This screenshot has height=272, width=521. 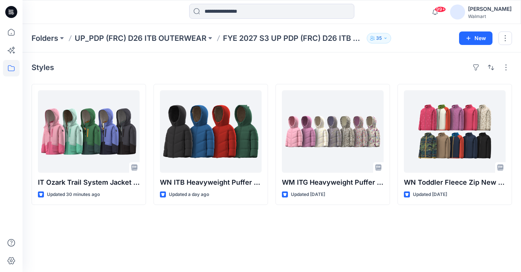 What do you see at coordinates (457, 12) in the screenshot?
I see `img: avatar` at bounding box center [457, 12].